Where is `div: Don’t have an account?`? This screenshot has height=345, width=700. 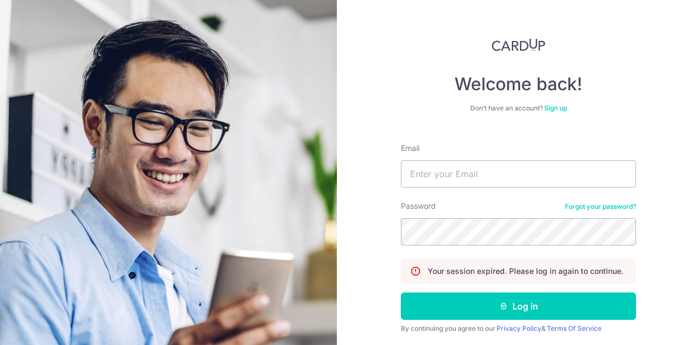 div: Don’t have an account? is located at coordinates (519, 108).